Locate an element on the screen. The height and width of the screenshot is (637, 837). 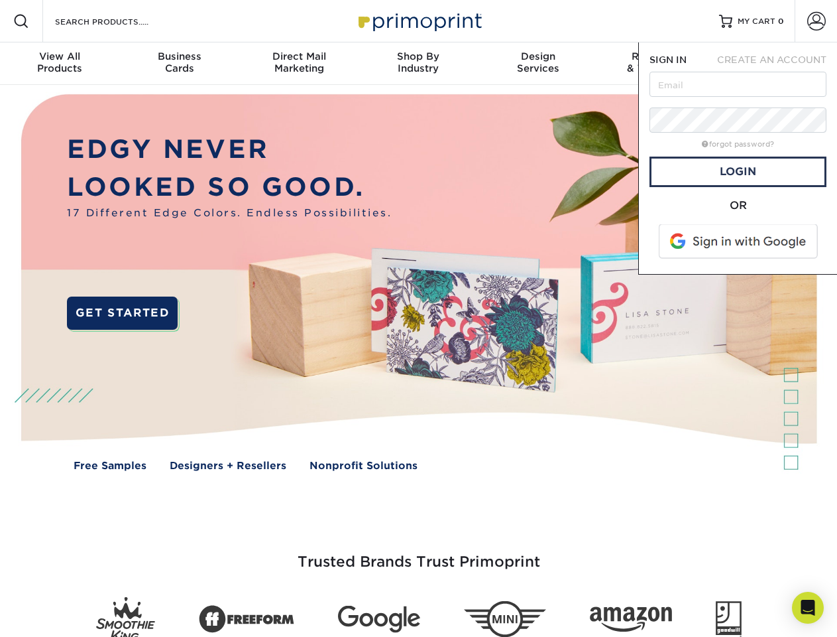
input: Email is located at coordinates (738, 84).